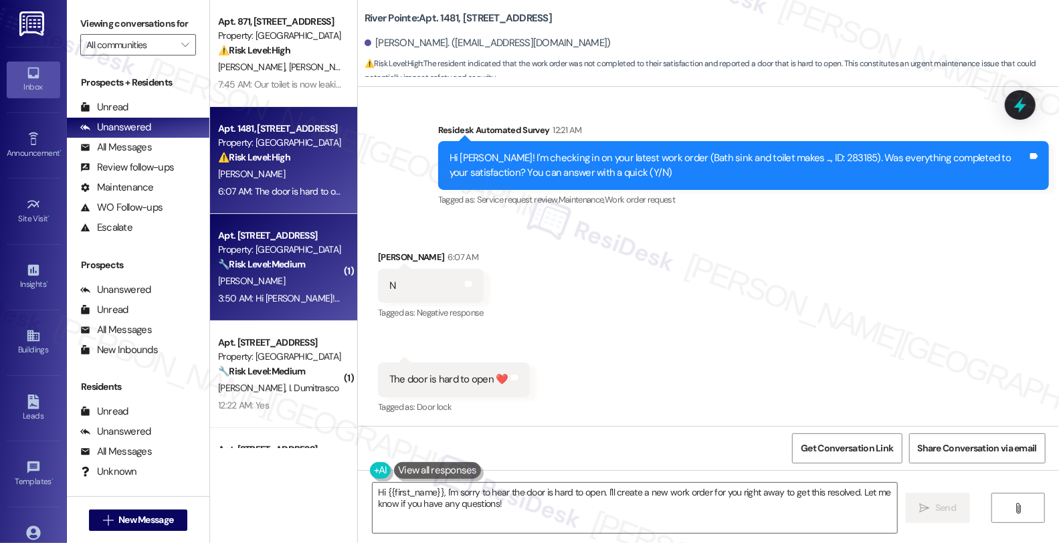  I want to click on button: New Message, so click(138, 521).